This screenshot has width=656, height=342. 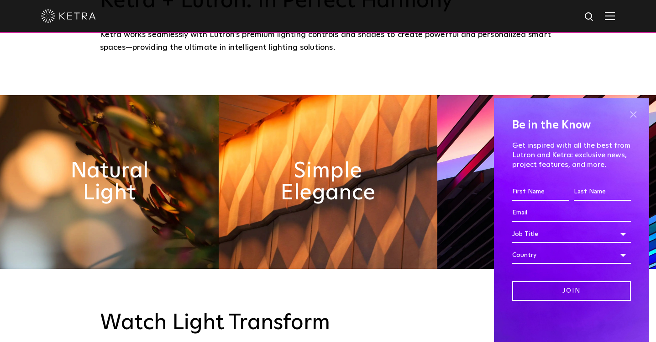 I want to click on img: ketra-logo-2019-white, so click(x=69, y=16).